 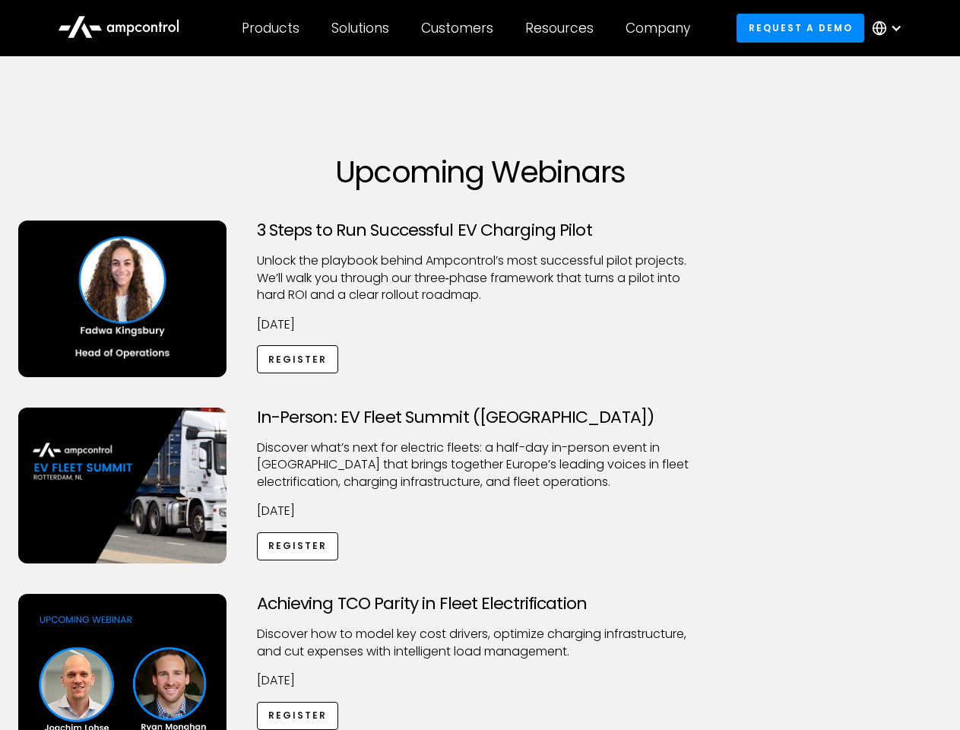 I want to click on a: Request a demo, so click(x=801, y=27).